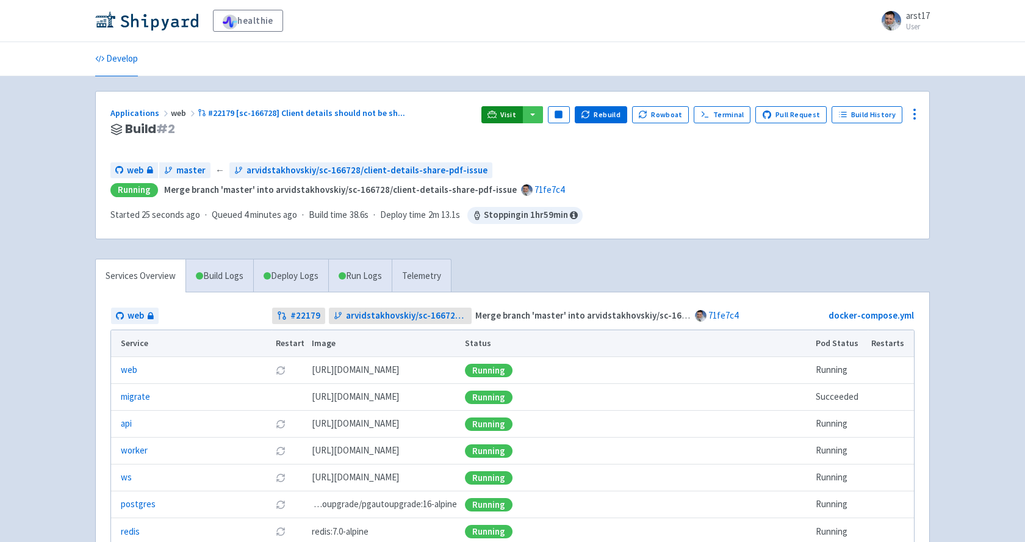  I want to click on a: arst17 User, so click(901, 21).